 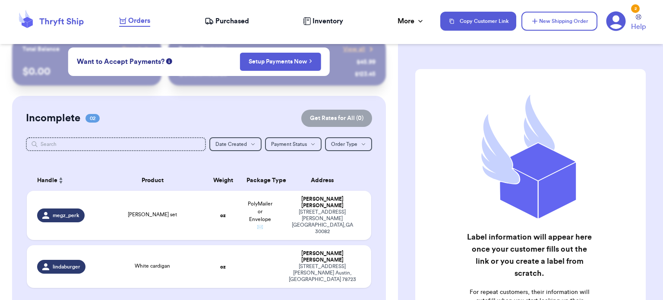 What do you see at coordinates (139, 21) in the screenshot?
I see `span: Orders` at bounding box center [139, 21].